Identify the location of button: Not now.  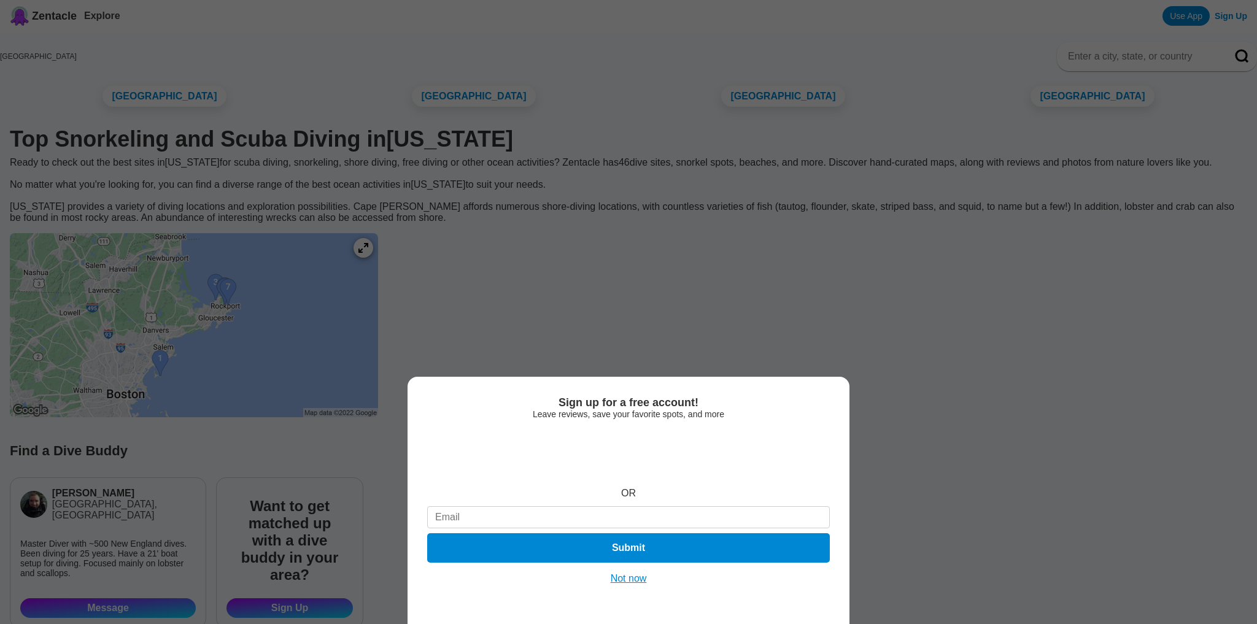
(629, 579).